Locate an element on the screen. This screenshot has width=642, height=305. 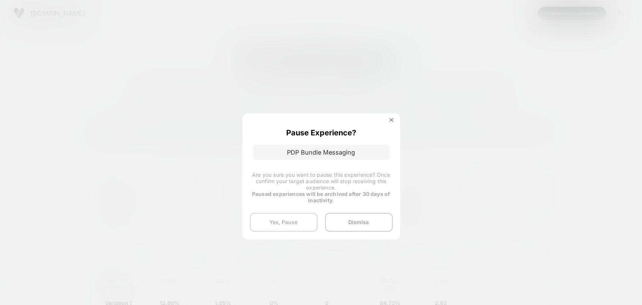
button: Yes, Pause is located at coordinates (283, 222).